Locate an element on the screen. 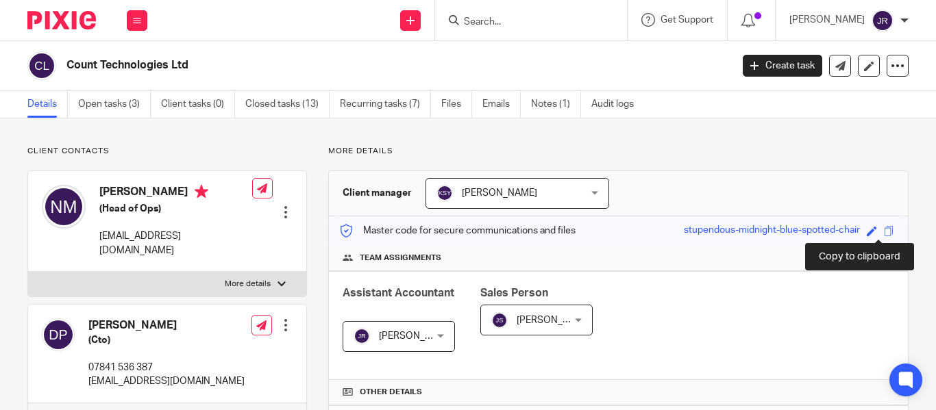  a: Client tasks (0) is located at coordinates (198, 104).